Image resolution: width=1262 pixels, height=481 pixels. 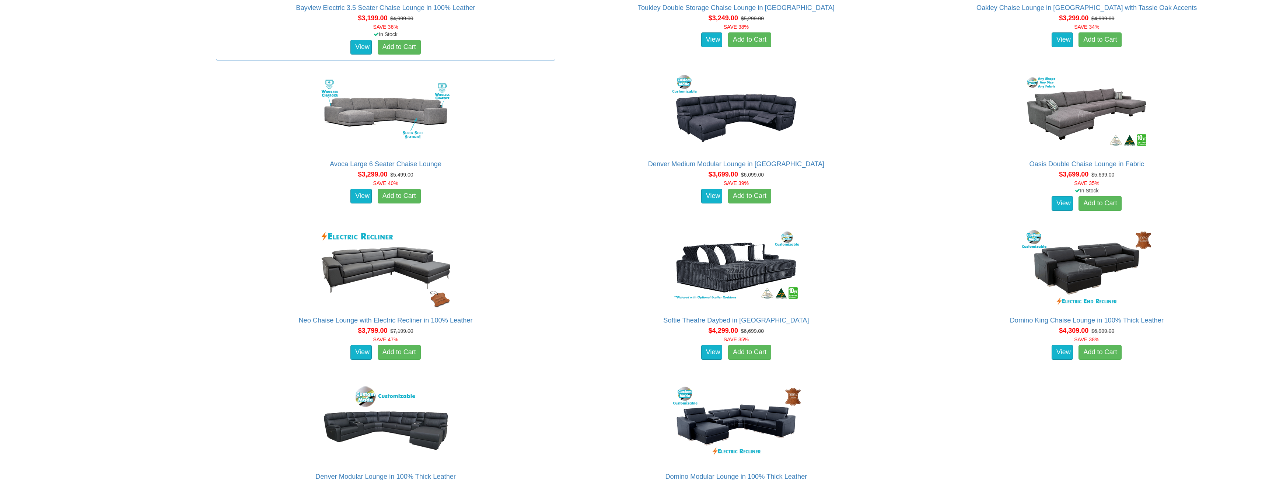 I want to click on img: Denver Modular Lounge in 100% Thick Leather, so click(x=386, y=425).